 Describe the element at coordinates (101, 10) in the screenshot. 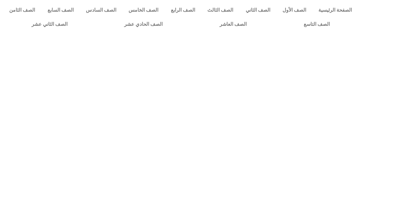

I see `a: الصف السادس` at that location.